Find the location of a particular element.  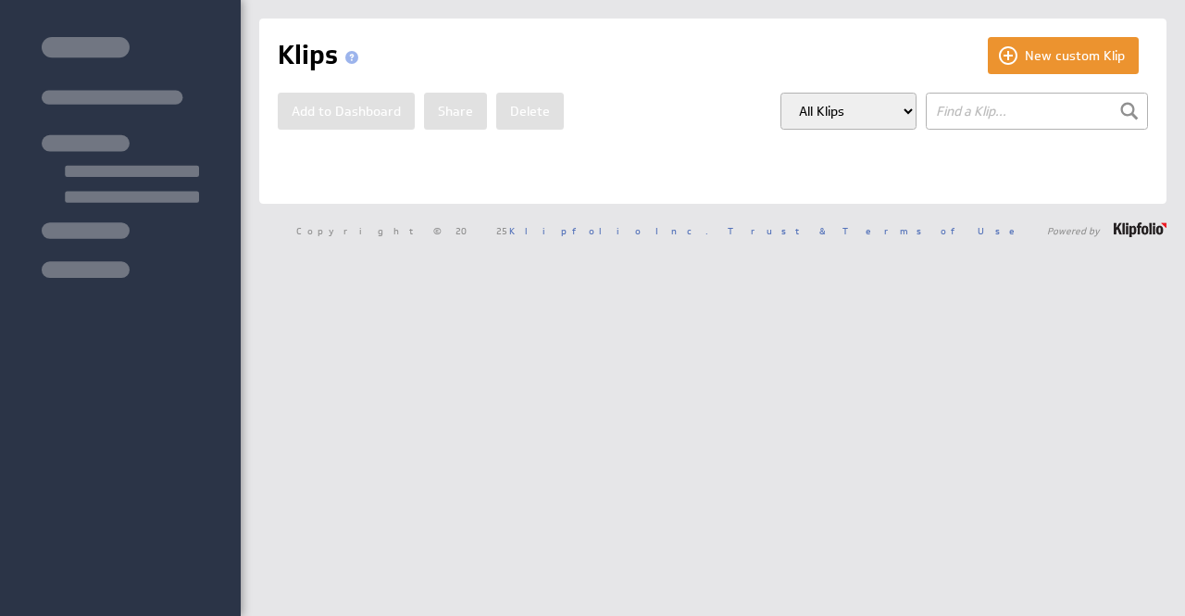

input: Find a Klip... is located at coordinates (1037, 111).